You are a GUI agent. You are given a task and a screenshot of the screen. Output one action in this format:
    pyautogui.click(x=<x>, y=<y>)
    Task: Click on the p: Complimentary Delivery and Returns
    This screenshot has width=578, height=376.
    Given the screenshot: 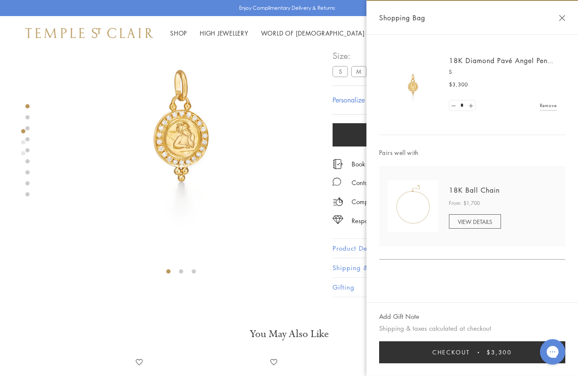 What is the action you would take?
    pyautogui.click(x=403, y=201)
    